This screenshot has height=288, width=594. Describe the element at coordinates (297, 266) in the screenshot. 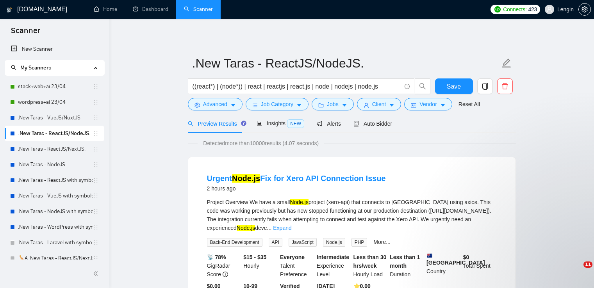

I see `div: Talent Preference` at that location.